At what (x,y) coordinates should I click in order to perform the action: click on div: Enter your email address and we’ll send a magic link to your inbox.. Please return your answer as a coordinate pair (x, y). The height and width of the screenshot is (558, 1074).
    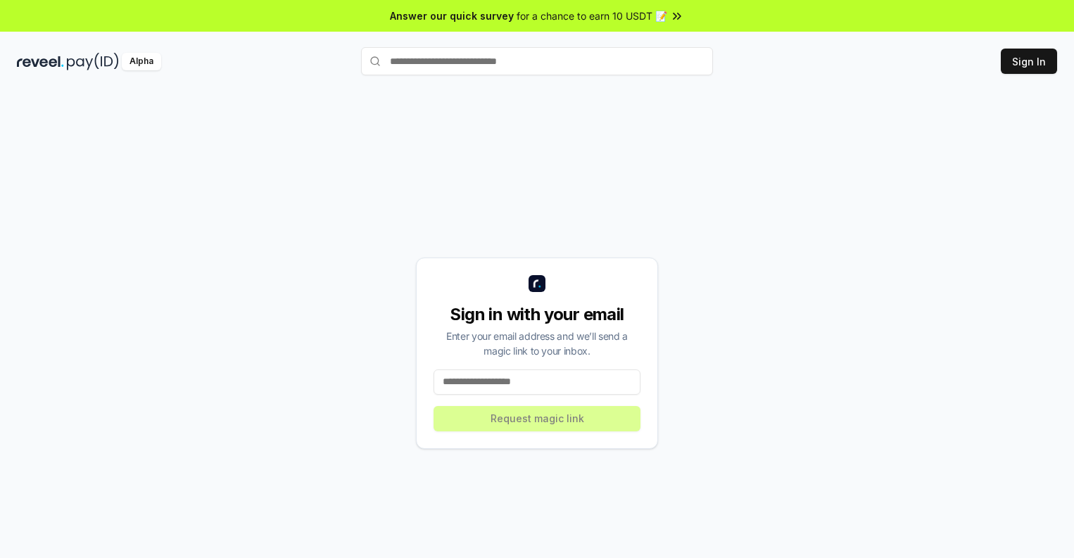
    Looking at the image, I should click on (537, 343).